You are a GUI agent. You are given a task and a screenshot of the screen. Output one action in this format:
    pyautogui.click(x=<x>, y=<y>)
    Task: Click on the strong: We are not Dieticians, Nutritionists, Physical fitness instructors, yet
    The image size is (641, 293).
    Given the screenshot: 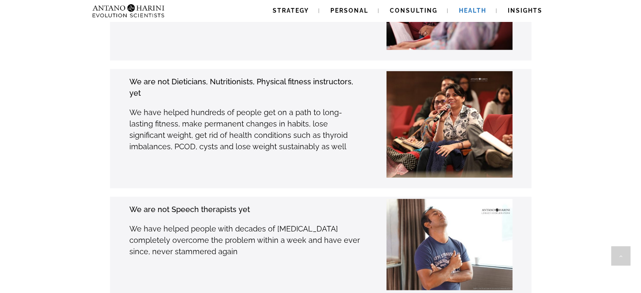 What is the action you would take?
    pyautogui.click(x=241, y=87)
    